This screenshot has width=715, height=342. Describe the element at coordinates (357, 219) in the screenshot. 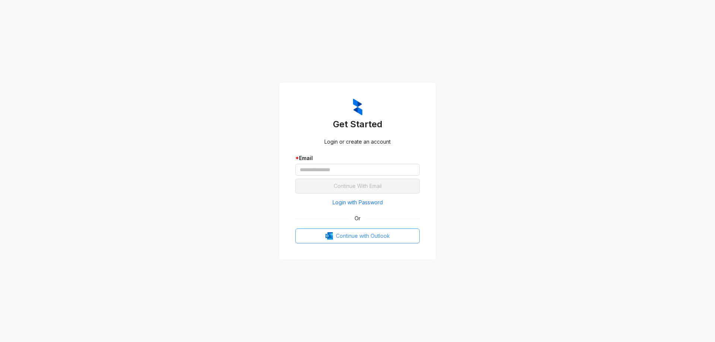

I see `span: Or` at that location.